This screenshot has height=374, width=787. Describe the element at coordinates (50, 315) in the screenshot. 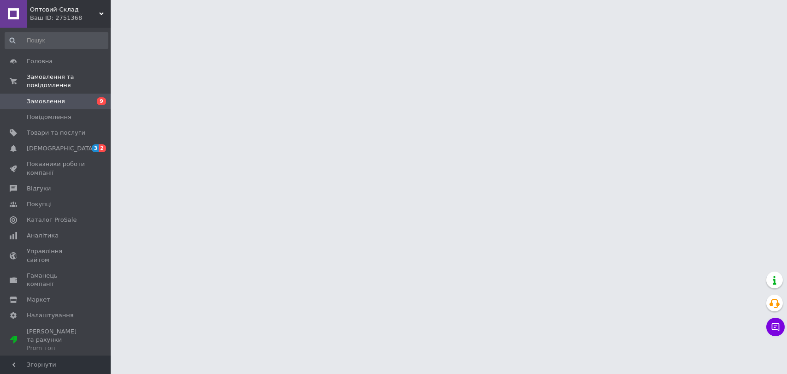

I see `span: Налаштування` at that location.